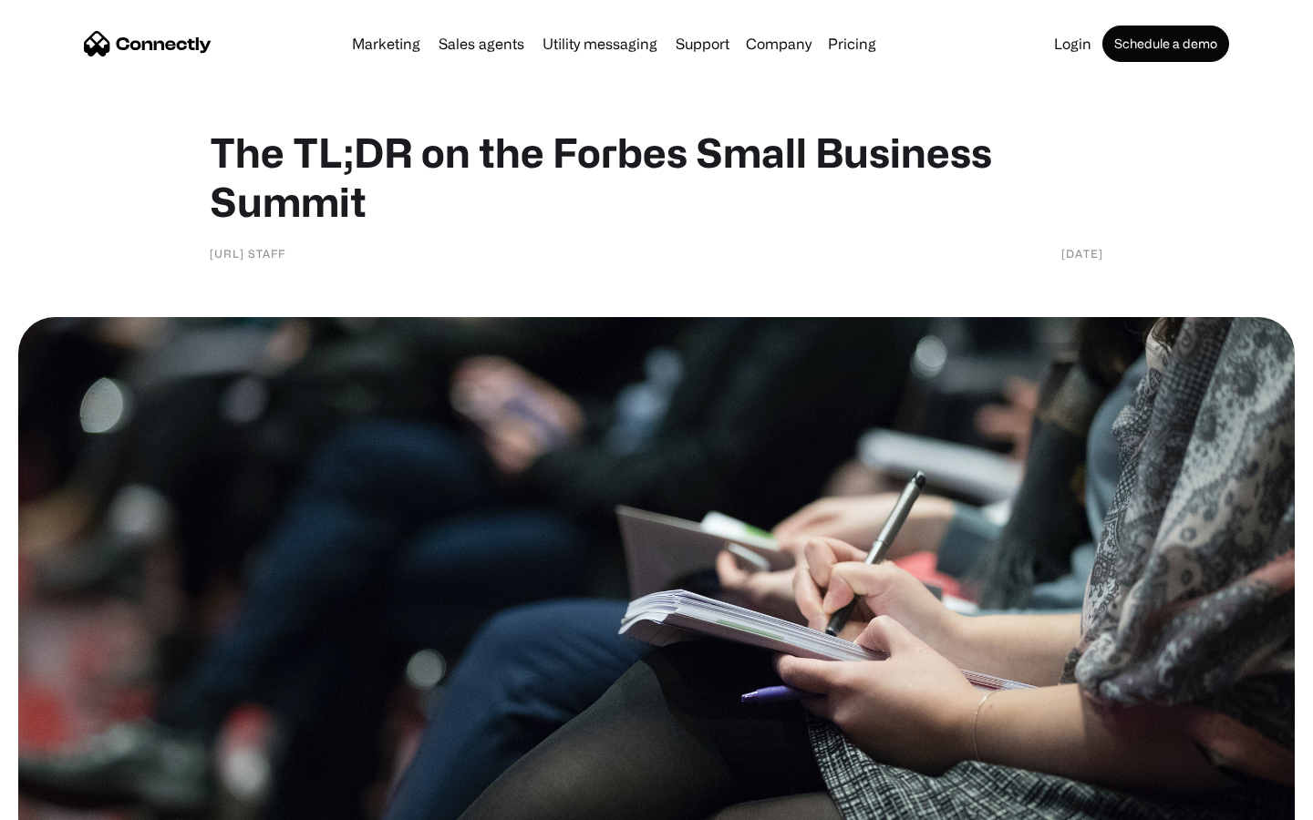 The image size is (1313, 820). Describe the element at coordinates (1165, 44) in the screenshot. I see `a: Schedule a demo` at that location.